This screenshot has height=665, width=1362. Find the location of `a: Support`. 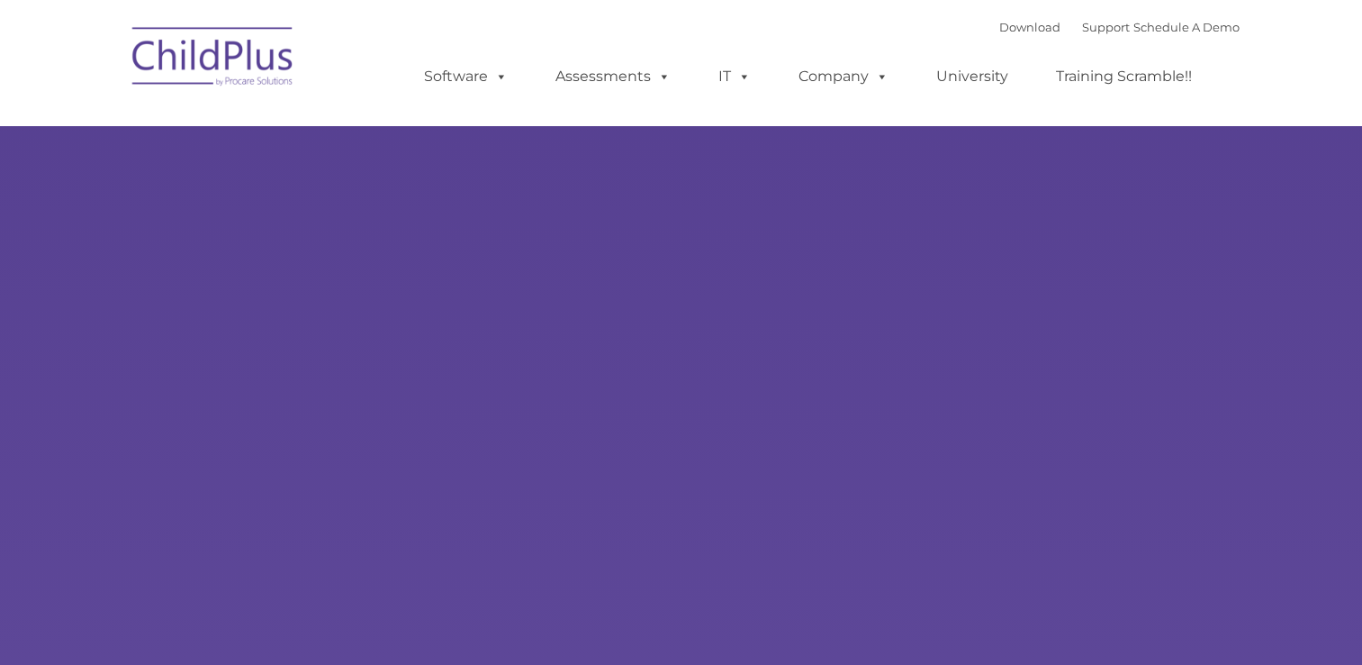

a: Support is located at coordinates (1106, 27).